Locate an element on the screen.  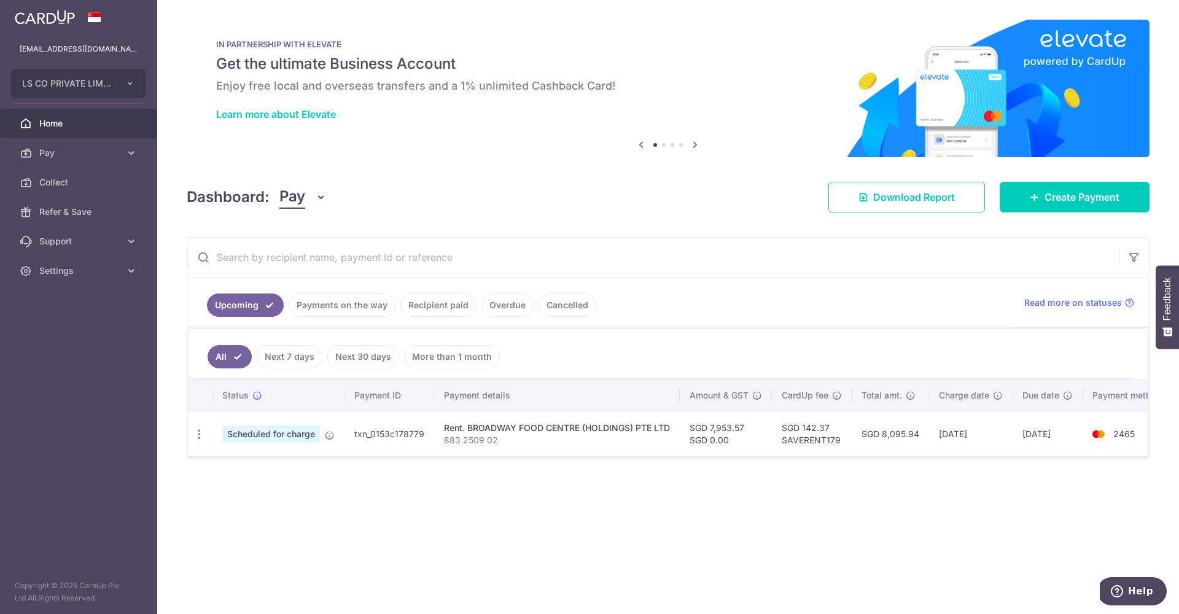
a: Cancelled is located at coordinates (568, 305).